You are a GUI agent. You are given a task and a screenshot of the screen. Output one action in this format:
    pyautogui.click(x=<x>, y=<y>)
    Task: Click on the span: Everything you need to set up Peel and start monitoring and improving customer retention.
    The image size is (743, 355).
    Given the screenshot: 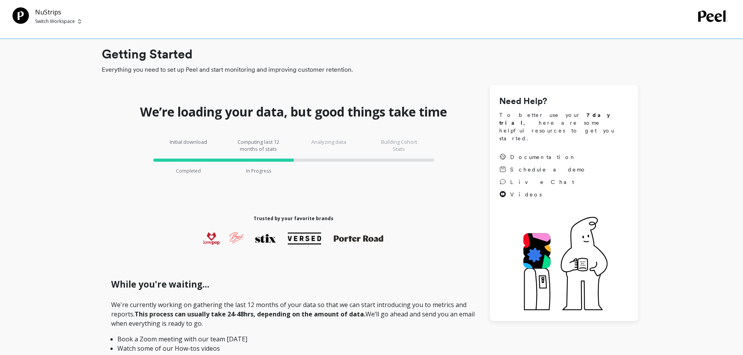 What is the action you would take?
    pyautogui.click(x=370, y=70)
    